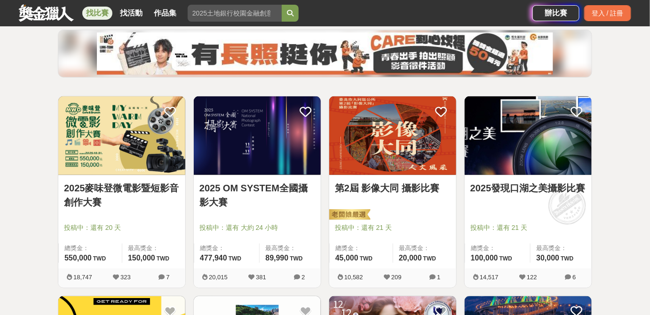 The height and width of the screenshot is (315, 650). I want to click on span: 477,940, so click(214, 258).